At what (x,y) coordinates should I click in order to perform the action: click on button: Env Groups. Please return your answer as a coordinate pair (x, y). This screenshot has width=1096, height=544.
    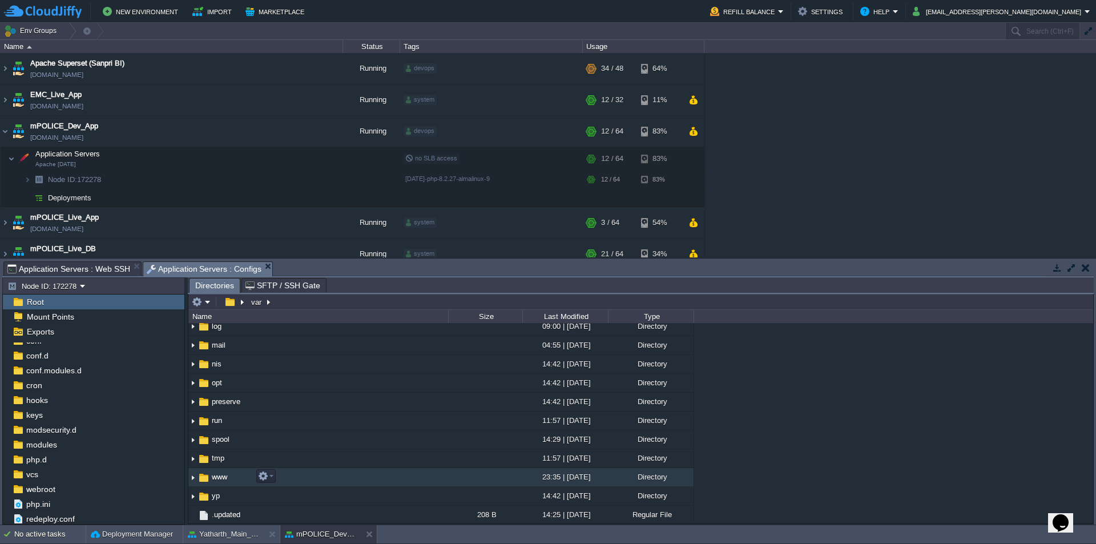
    Looking at the image, I should click on (32, 31).